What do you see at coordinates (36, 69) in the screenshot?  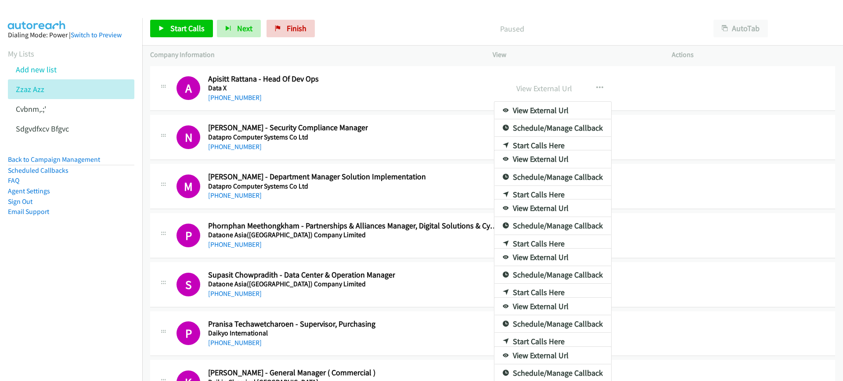 I see `a: Add new list` at bounding box center [36, 69].